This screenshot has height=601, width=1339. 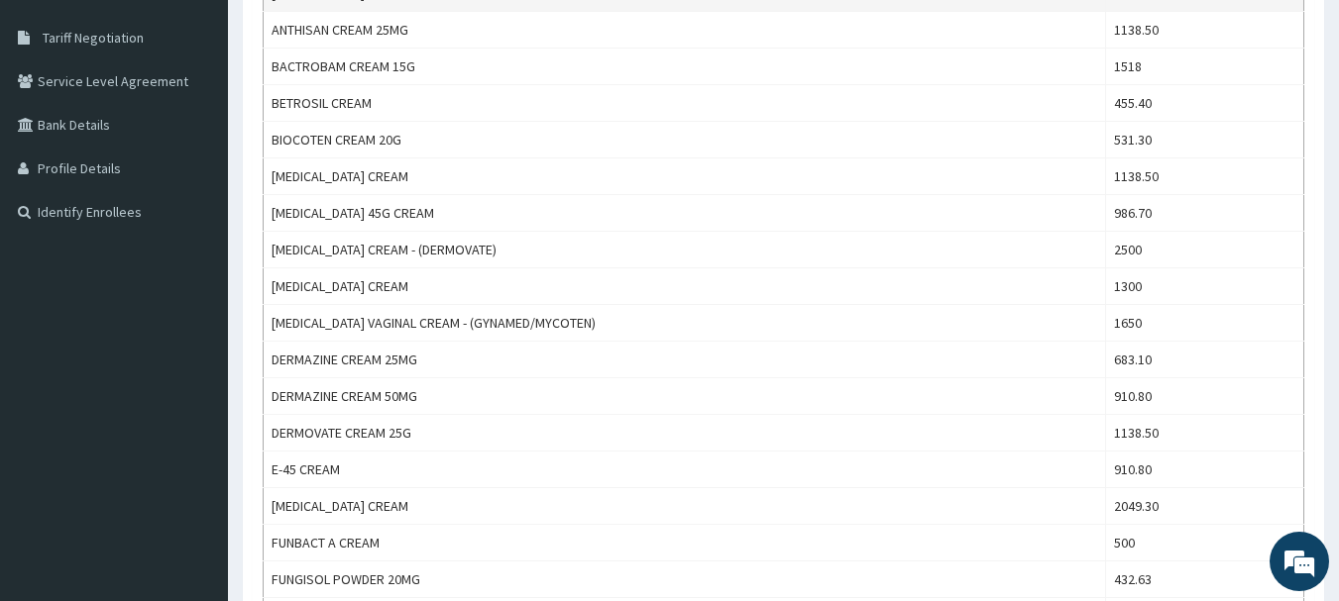 What do you see at coordinates (685, 396) in the screenshot?
I see `td: DERMAZINE CREAM 50MG` at bounding box center [685, 396].